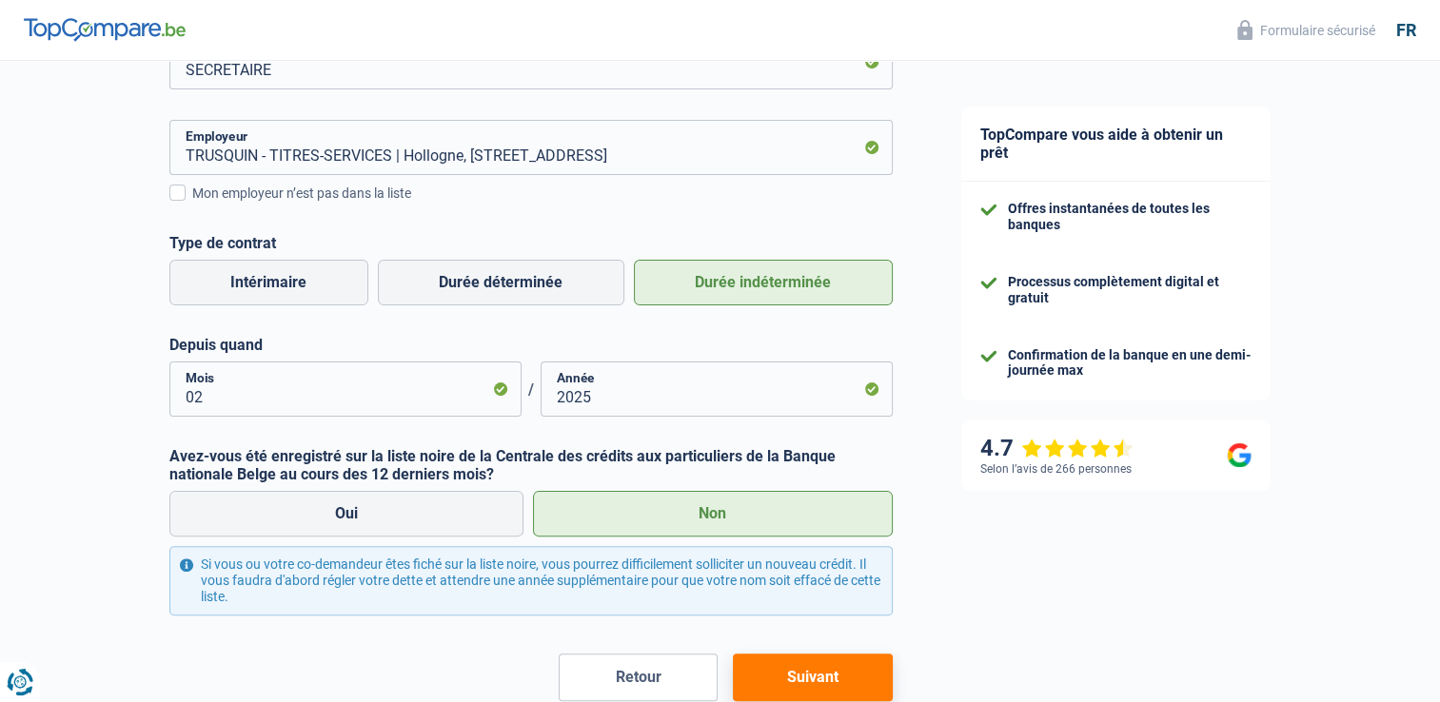 Image resolution: width=1440 pixels, height=702 pixels. I want to click on label: Type de contrat, so click(531, 243).